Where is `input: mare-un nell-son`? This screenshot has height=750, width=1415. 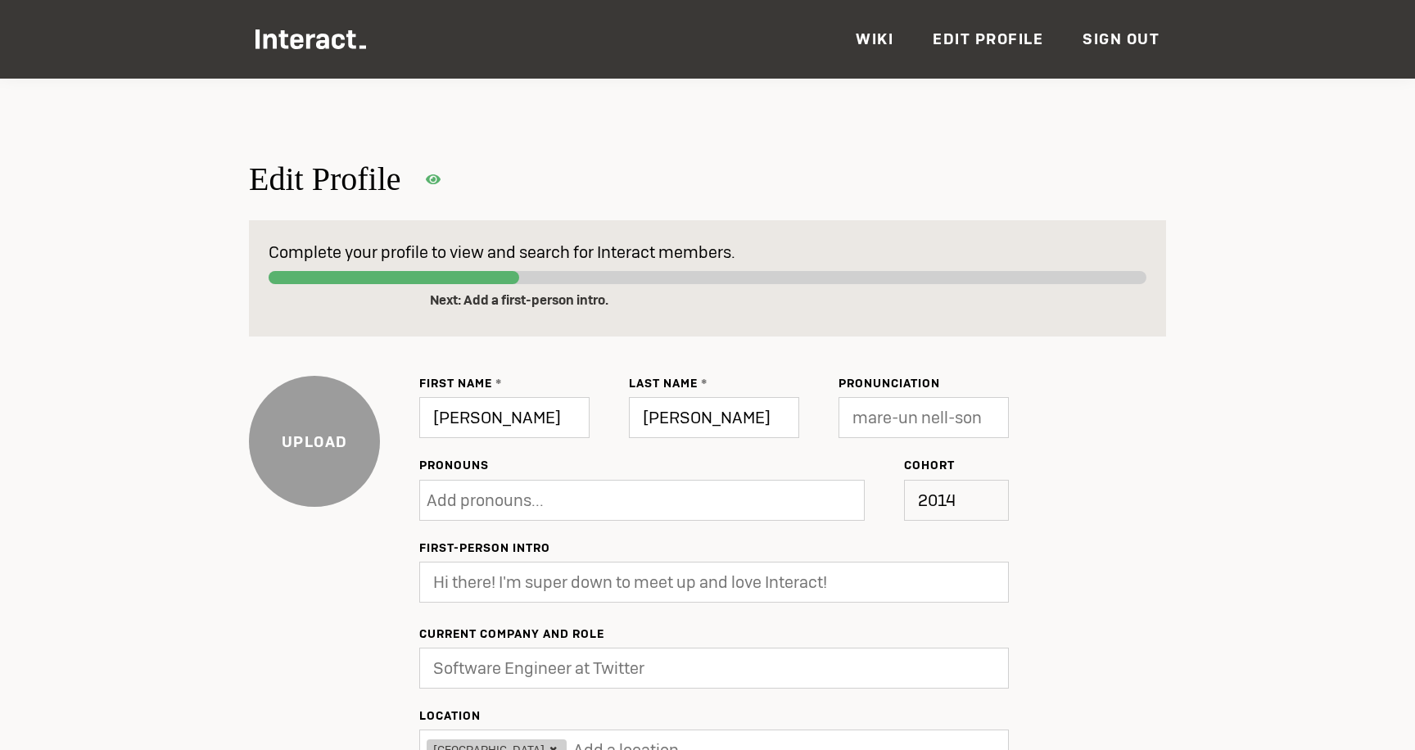 input: mare-un nell-son is located at coordinates (924, 418).